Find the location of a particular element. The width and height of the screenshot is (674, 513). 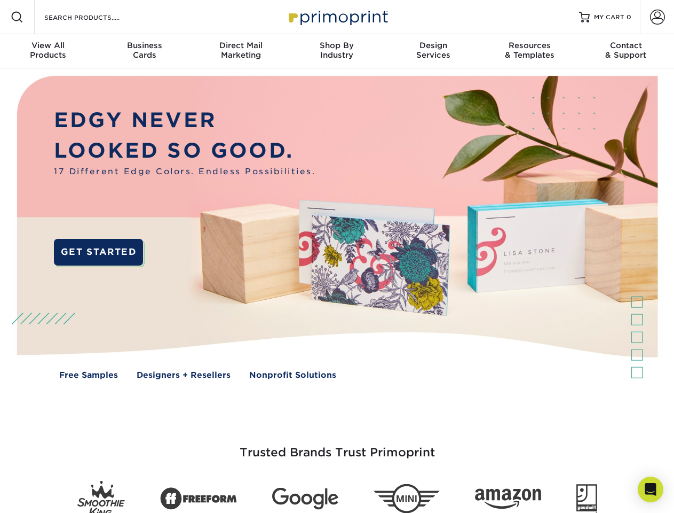

a: Nonprofit Solutions is located at coordinates (293, 375).